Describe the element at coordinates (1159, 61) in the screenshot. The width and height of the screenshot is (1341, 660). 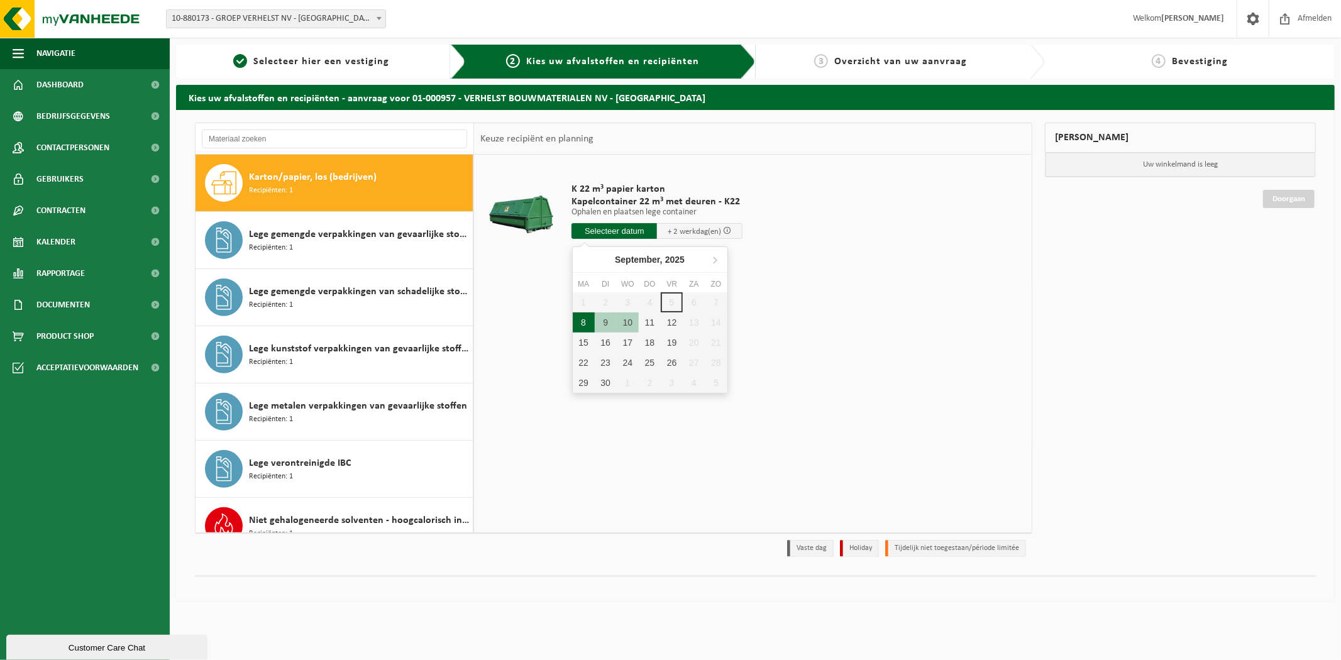
I see `span: 4` at that location.